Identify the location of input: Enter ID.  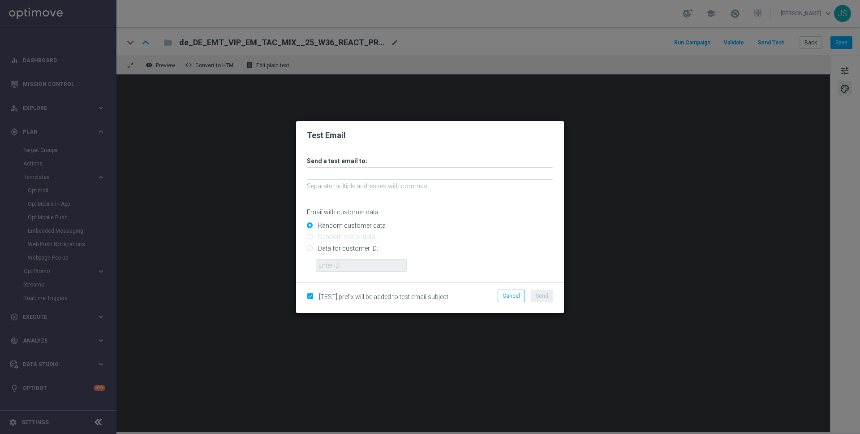
(361, 265).